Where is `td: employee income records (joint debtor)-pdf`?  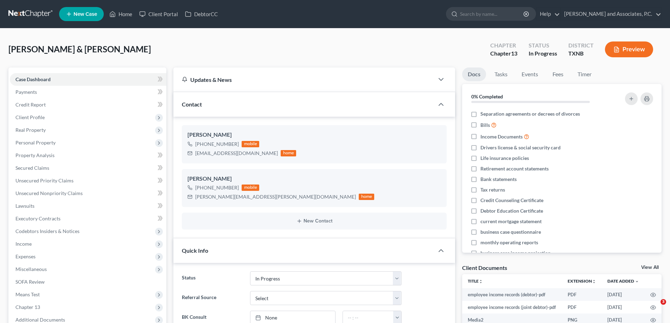
td: employee income records (joint debtor)-pdf is located at coordinates (512, 307).